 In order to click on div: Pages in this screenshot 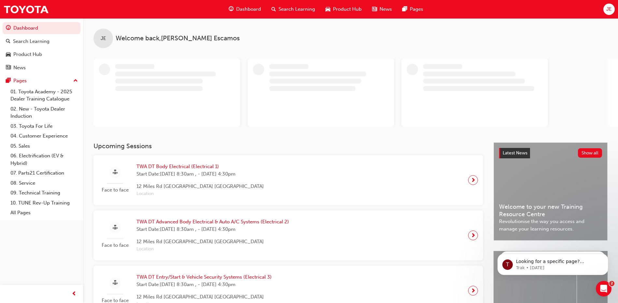, I will do `click(20, 81)`.